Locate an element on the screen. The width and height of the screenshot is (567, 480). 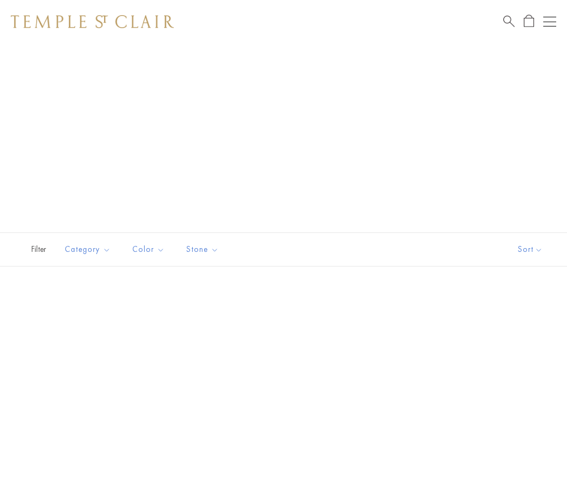
button: Show sort by is located at coordinates (531, 249).